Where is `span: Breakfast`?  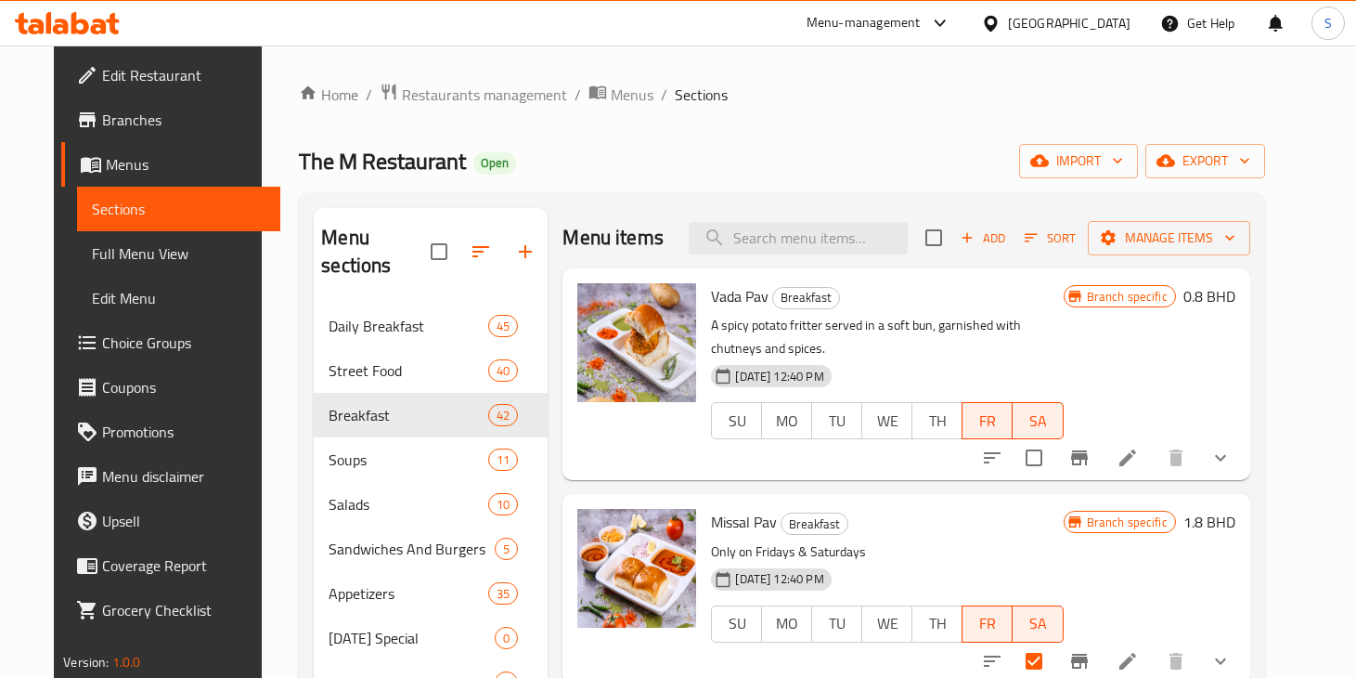 span: Breakfast is located at coordinates (806, 297).